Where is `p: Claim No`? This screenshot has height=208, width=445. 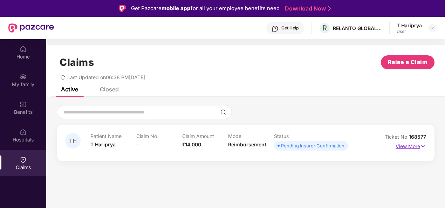
p: Claim No is located at coordinates (159, 136).